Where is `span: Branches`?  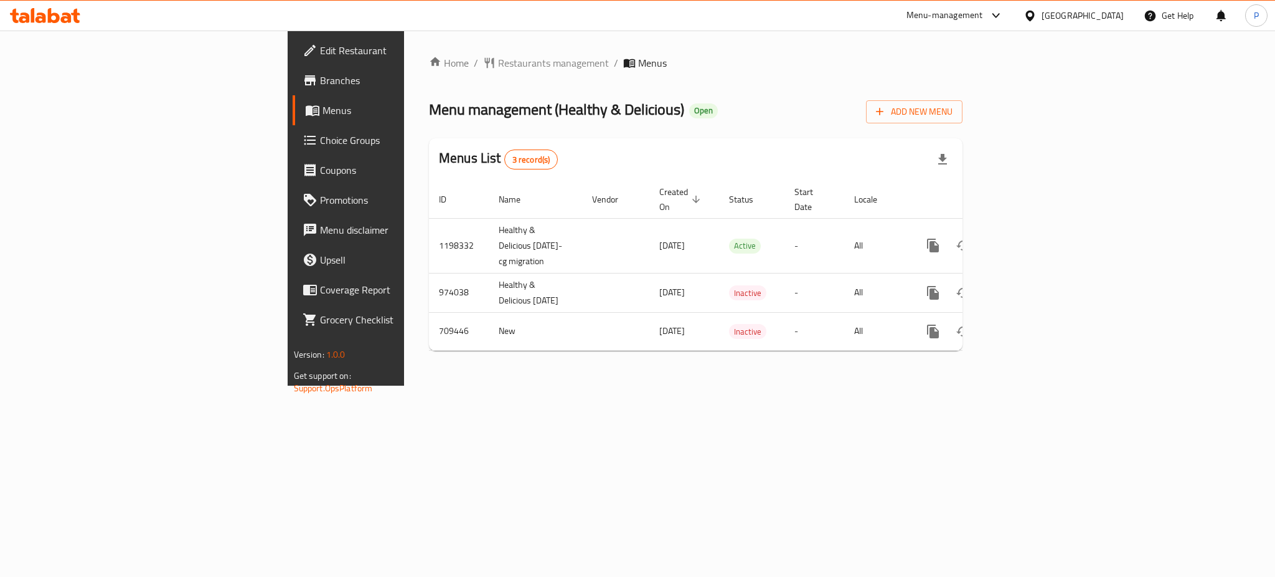
span: Branches is located at coordinates (405, 80).